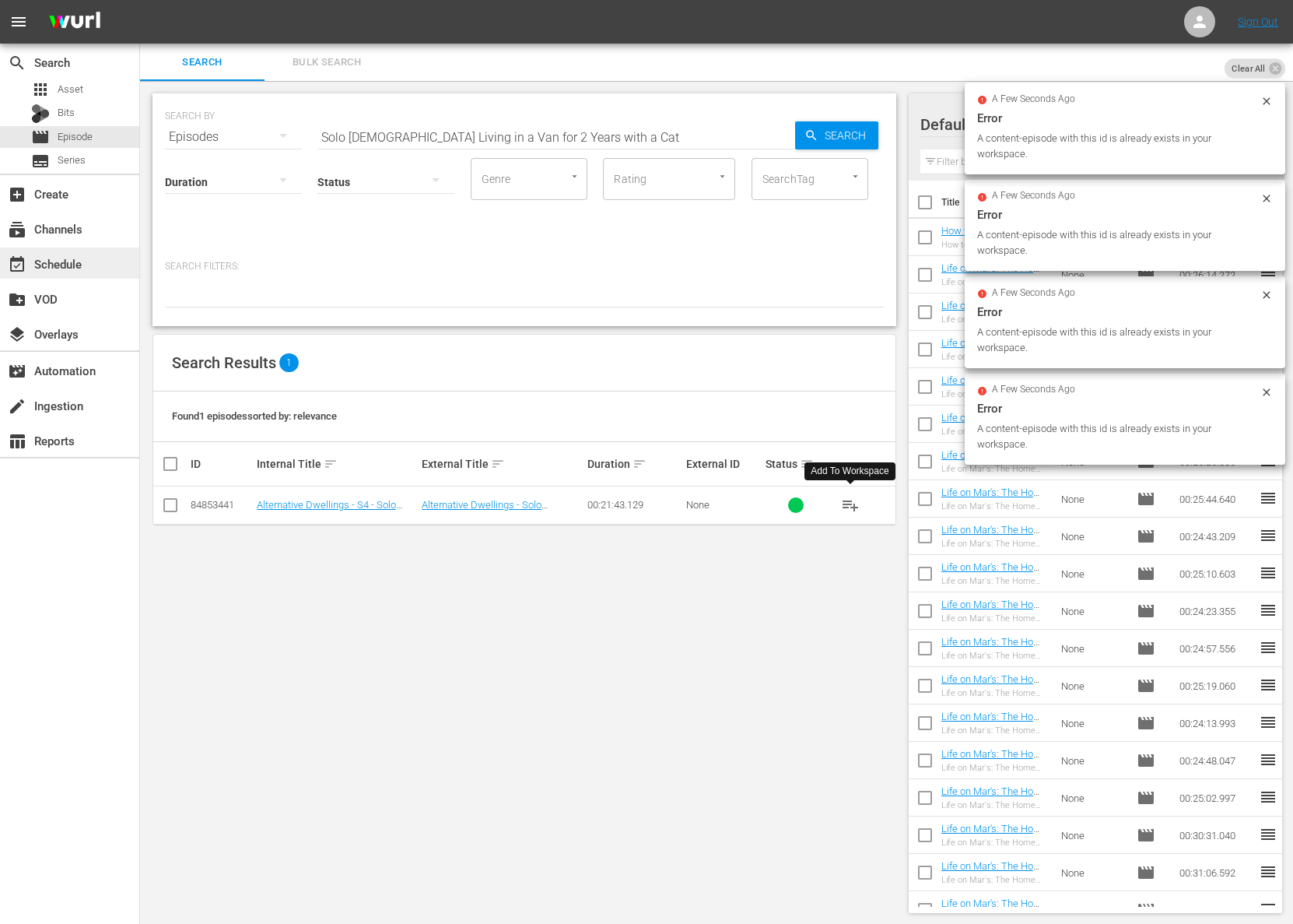  I want to click on div: Duration, so click(634, 463).